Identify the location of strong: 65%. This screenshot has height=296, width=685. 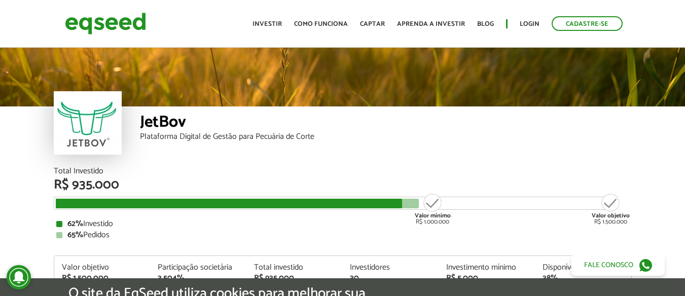
(75, 235).